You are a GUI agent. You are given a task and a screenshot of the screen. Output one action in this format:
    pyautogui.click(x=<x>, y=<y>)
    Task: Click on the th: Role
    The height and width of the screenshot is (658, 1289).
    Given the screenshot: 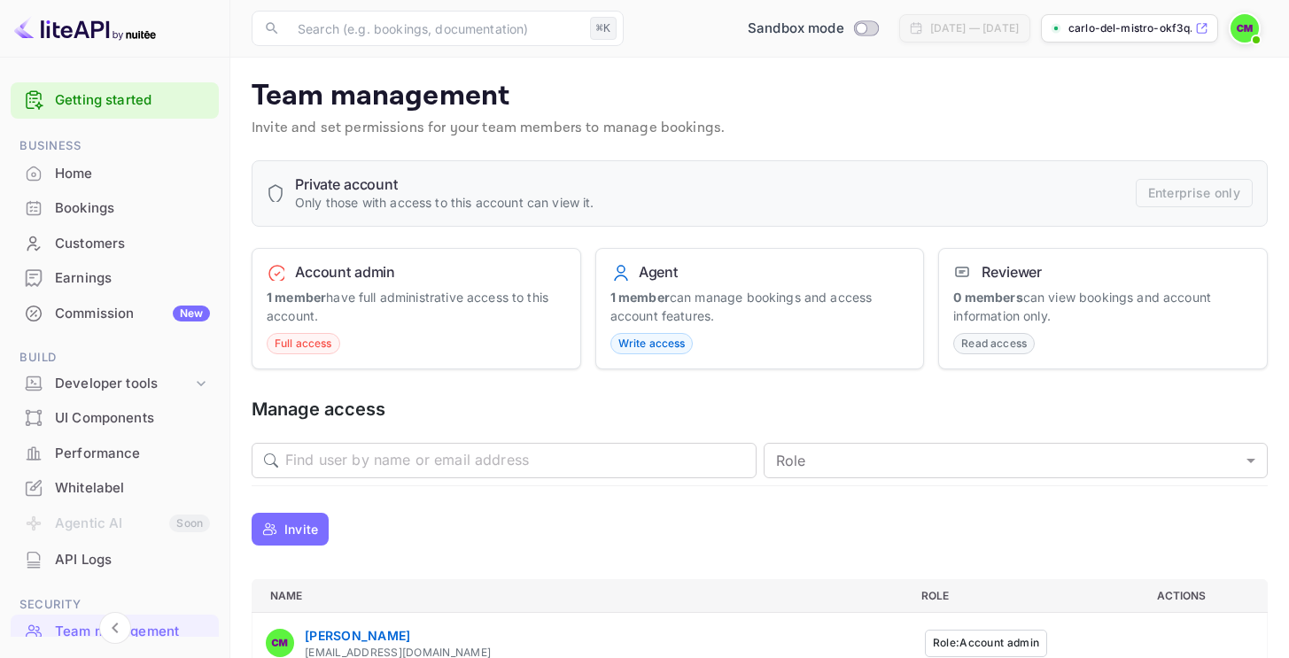 What is the action you would take?
    pyautogui.click(x=1025, y=596)
    